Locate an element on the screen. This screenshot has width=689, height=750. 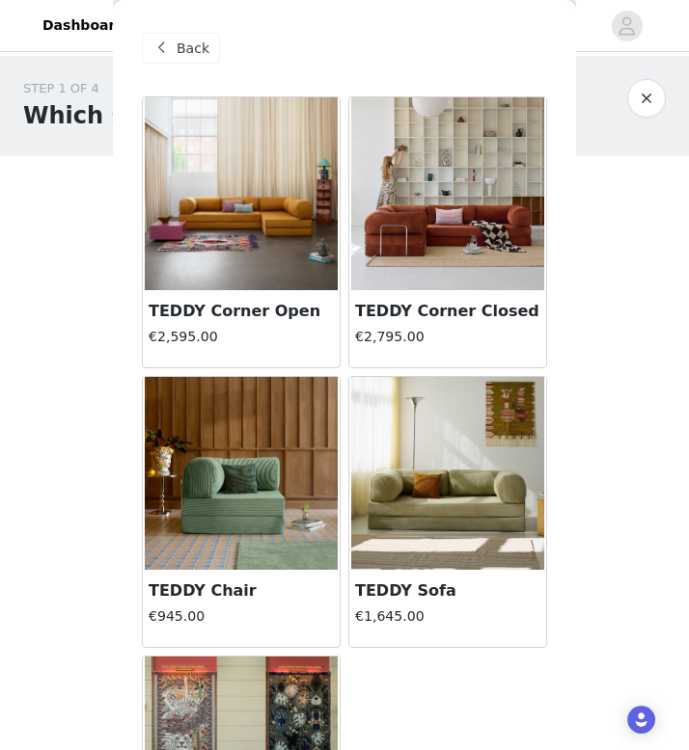
img: TEDDY Chair is located at coordinates (241, 474).